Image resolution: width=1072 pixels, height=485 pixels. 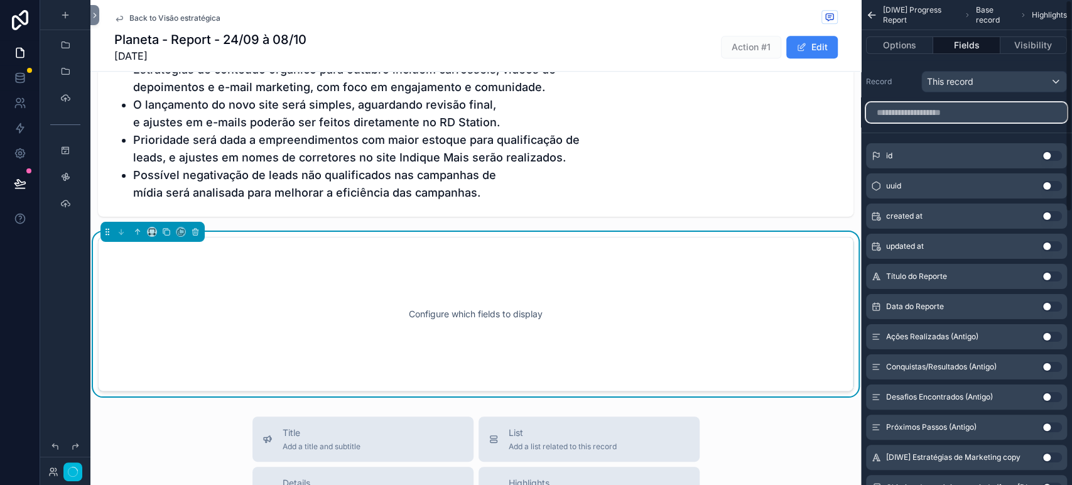 What do you see at coordinates (967, 45) in the screenshot?
I see `button: Fields` at bounding box center [967, 45].